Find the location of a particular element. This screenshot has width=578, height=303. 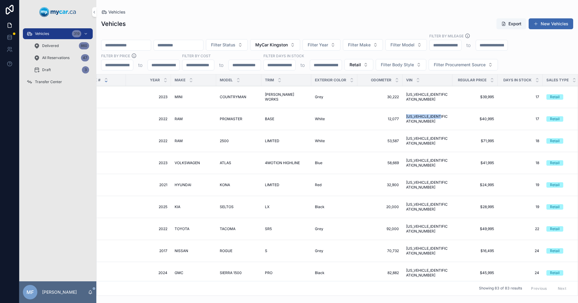

a: PROMASTER is located at coordinates (239, 119).